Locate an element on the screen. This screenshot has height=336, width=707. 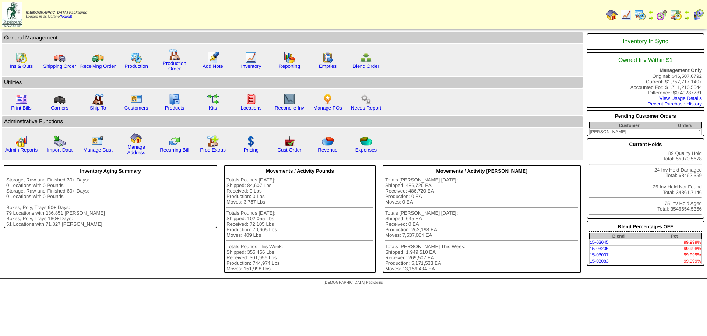
a: Locations is located at coordinates (251, 108).